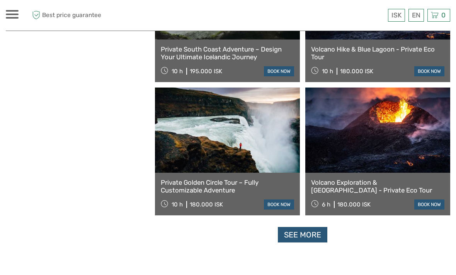  Describe the element at coordinates (303, 234) in the screenshot. I see `a: See more` at that location.